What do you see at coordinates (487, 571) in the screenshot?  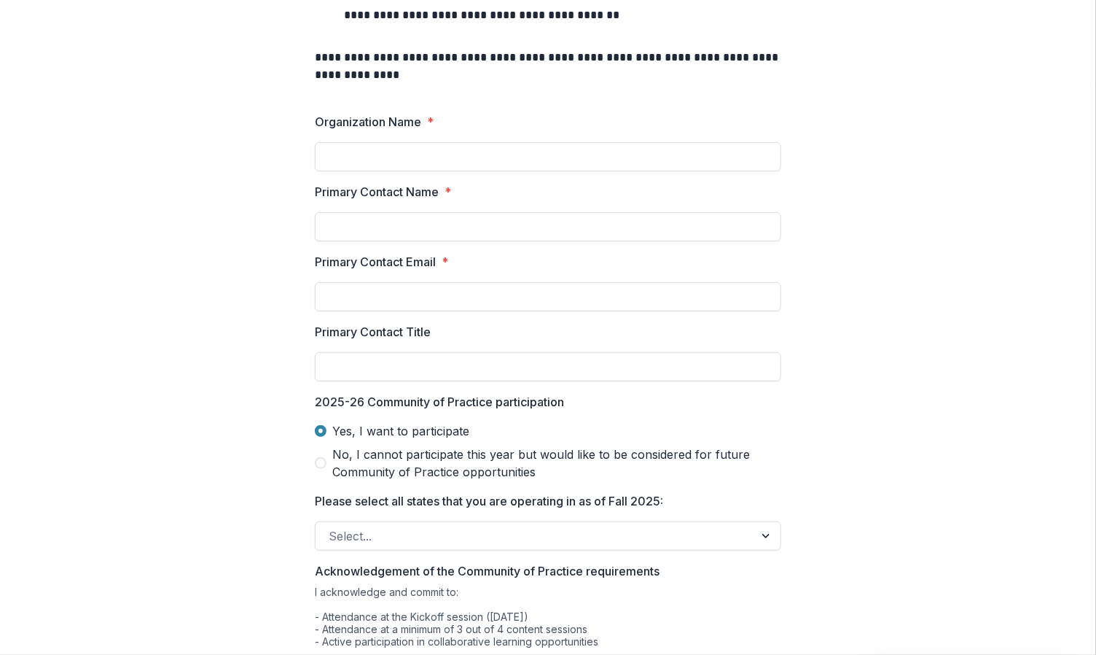 I see `p: Acknowledgement of the Community of Practice requirements` at bounding box center [487, 571].